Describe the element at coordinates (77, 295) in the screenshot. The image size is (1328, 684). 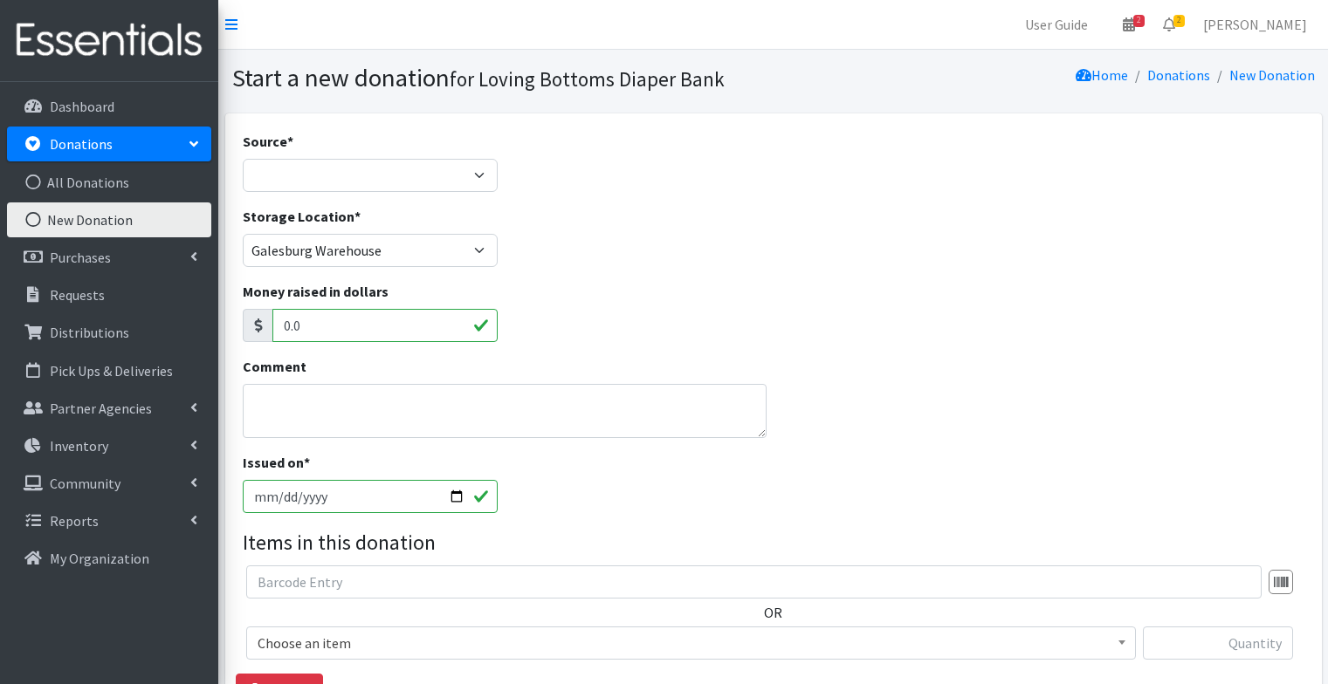
I see `p: Requests` at that location.